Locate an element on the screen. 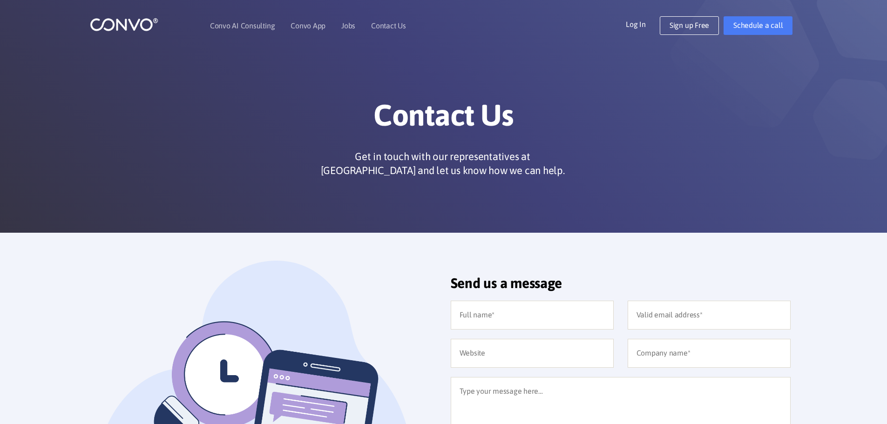  a: Log In is located at coordinates (642, 24).